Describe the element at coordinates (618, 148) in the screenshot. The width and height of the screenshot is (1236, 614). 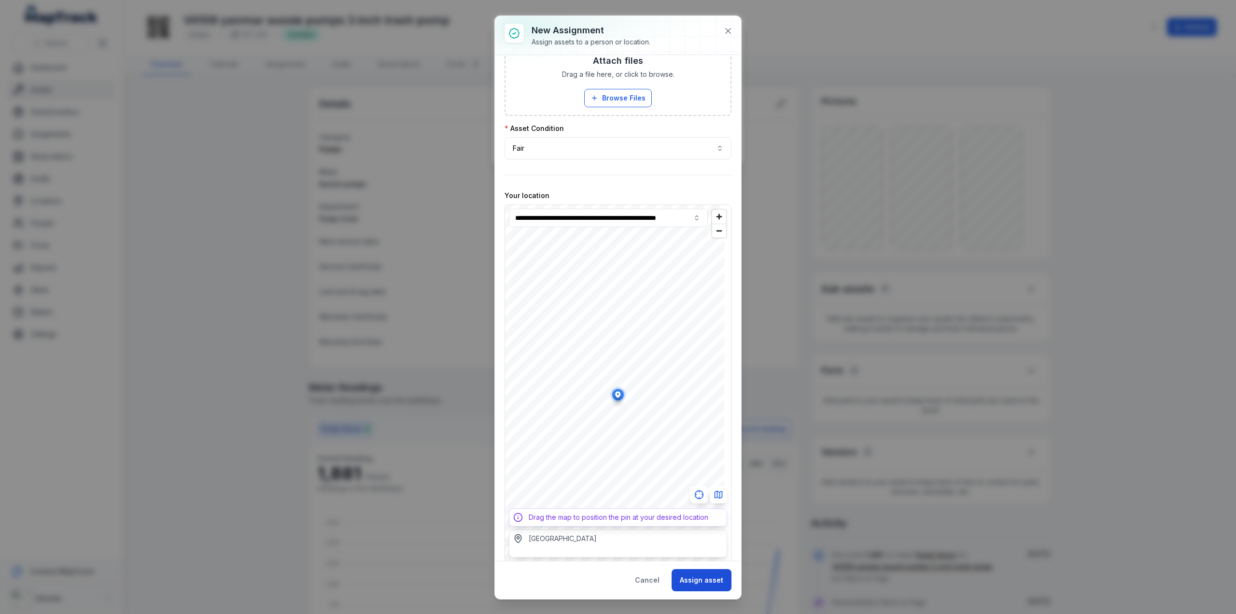
I see `button: Fair` at that location.